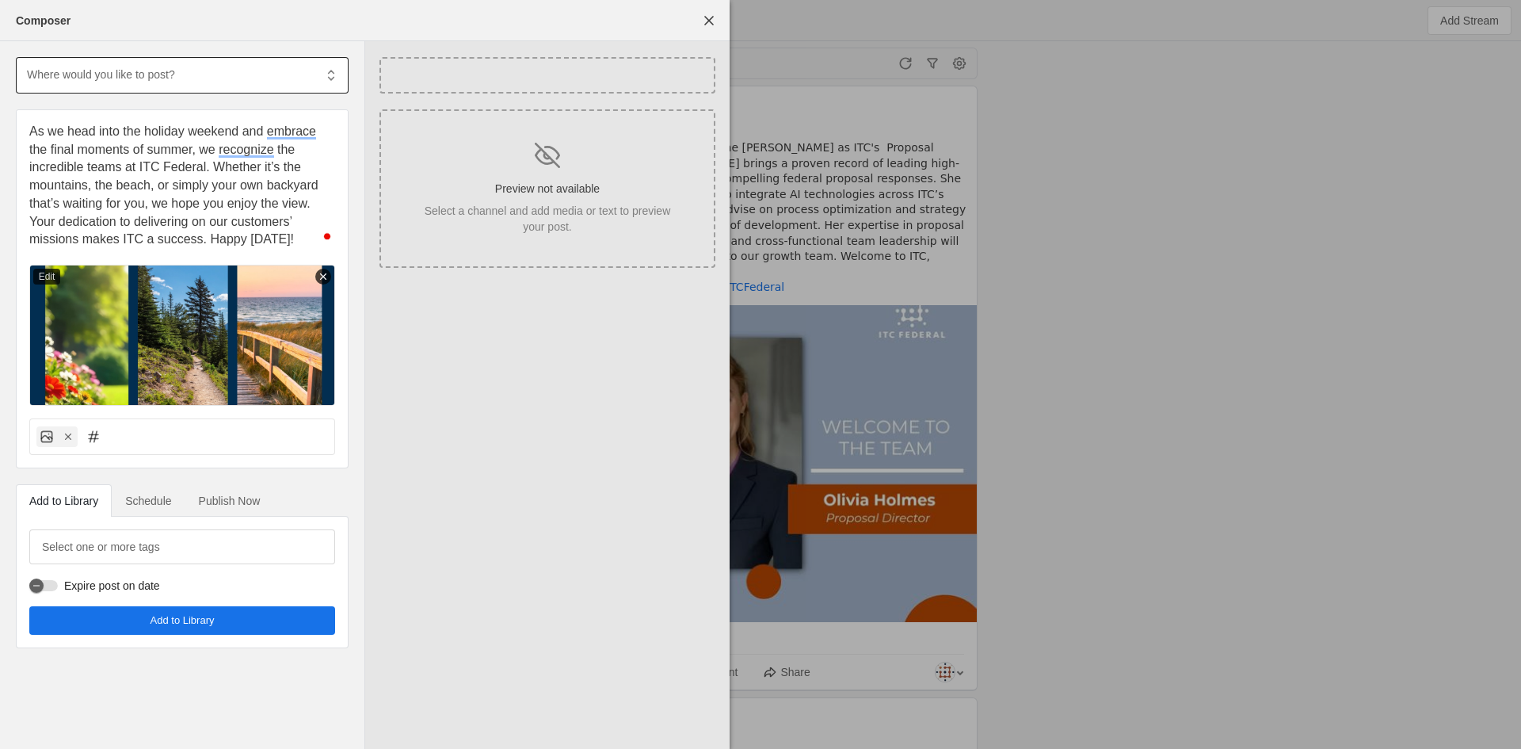 The width and height of the screenshot is (1521, 749). What do you see at coordinates (47, 276) in the screenshot?
I see `div: Edit` at bounding box center [47, 276].